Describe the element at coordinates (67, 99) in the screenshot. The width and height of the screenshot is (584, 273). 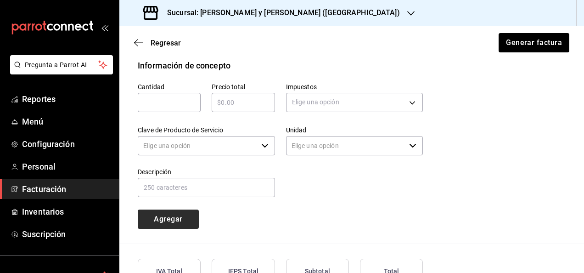
I see `span: Reportes` at that location.